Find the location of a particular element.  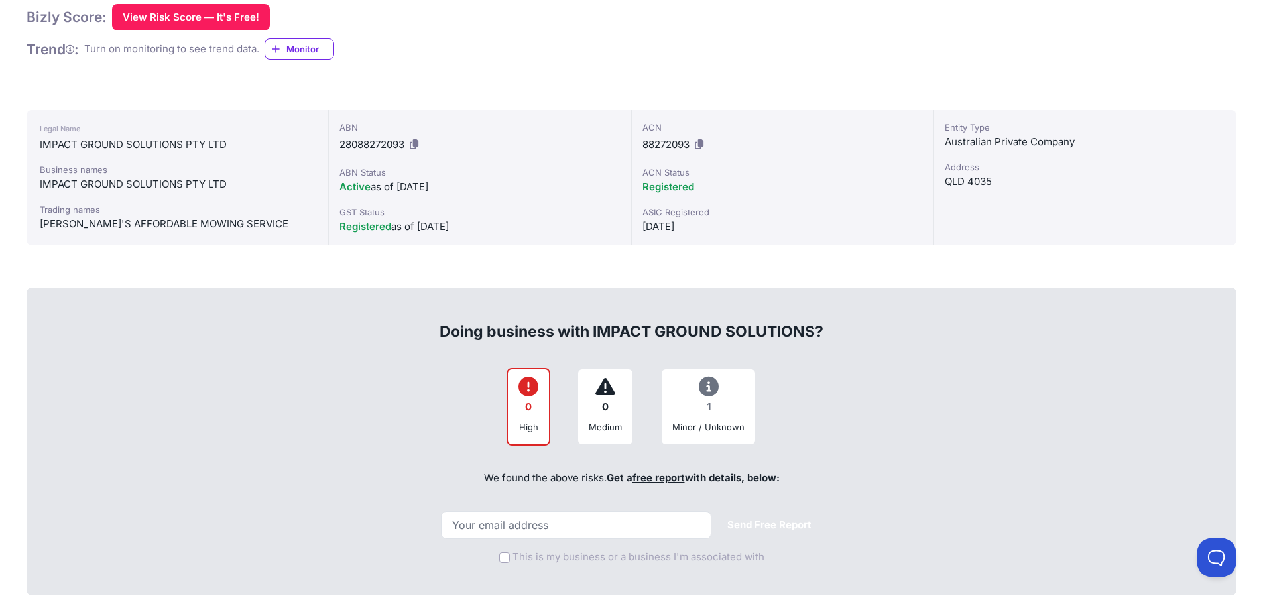

div: ABN Status is located at coordinates (479, 172).